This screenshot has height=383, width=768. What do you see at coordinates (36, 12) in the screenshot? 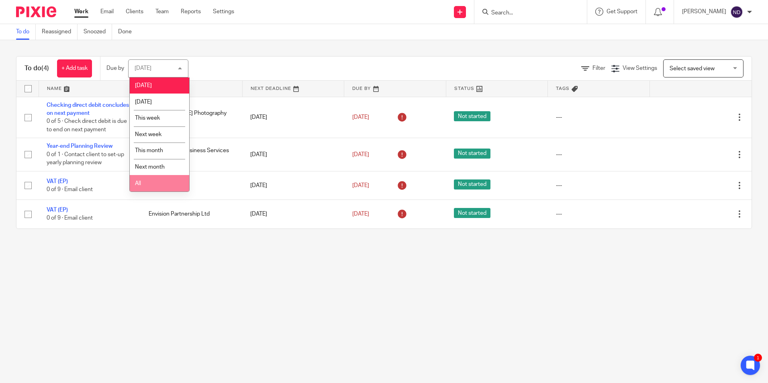
I see `img: Pixie` at bounding box center [36, 12].